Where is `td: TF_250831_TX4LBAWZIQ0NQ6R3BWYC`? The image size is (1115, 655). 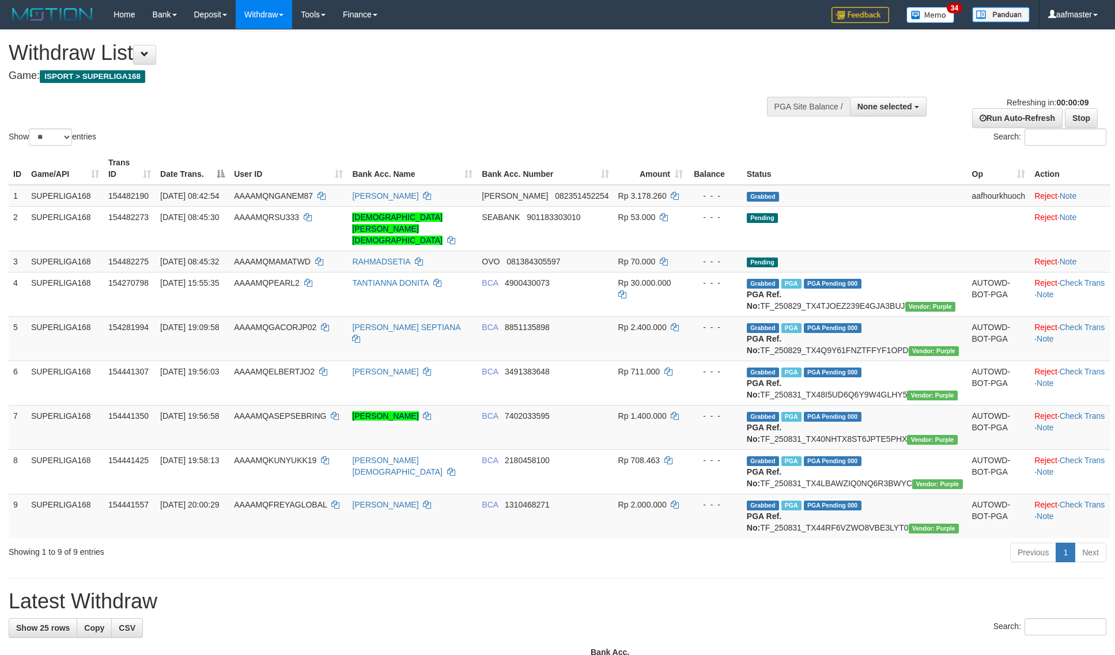 td: TF_250831_TX4LBAWZIQ0NQ6R3BWYC is located at coordinates (855, 472).